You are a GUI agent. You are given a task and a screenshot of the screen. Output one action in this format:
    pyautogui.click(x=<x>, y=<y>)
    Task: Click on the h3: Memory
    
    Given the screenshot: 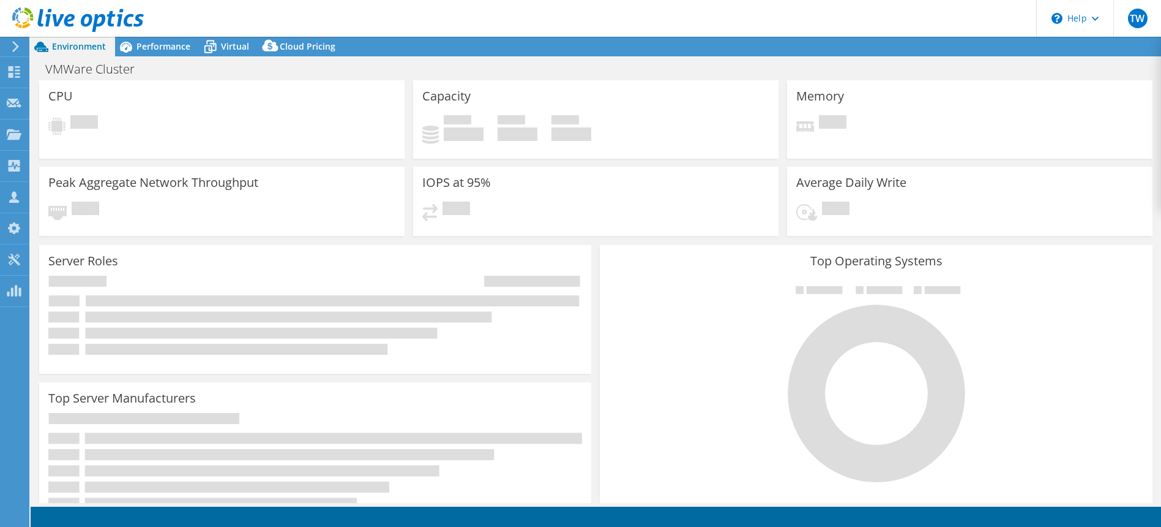 What is the action you would take?
    pyautogui.click(x=820, y=96)
    